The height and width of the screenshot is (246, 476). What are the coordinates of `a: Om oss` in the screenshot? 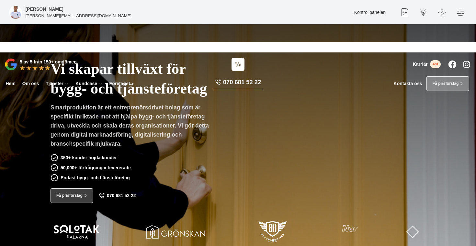 It's located at (30, 84).